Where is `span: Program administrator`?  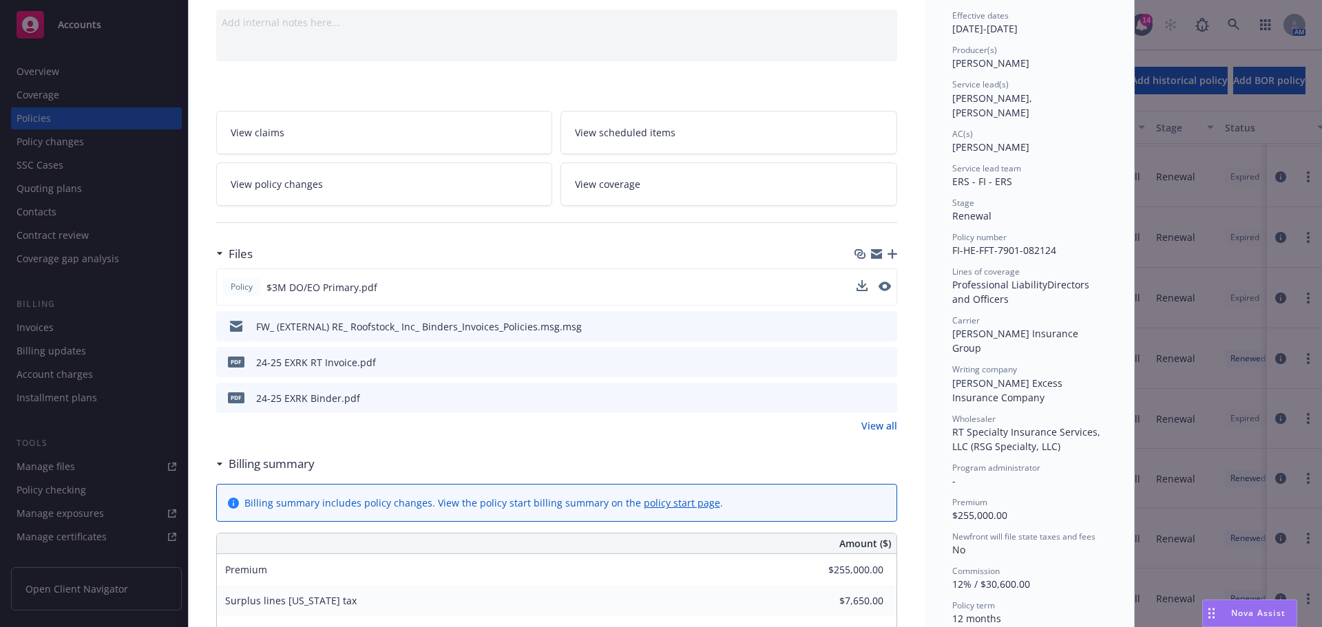 span: Program administrator is located at coordinates (996, 467).